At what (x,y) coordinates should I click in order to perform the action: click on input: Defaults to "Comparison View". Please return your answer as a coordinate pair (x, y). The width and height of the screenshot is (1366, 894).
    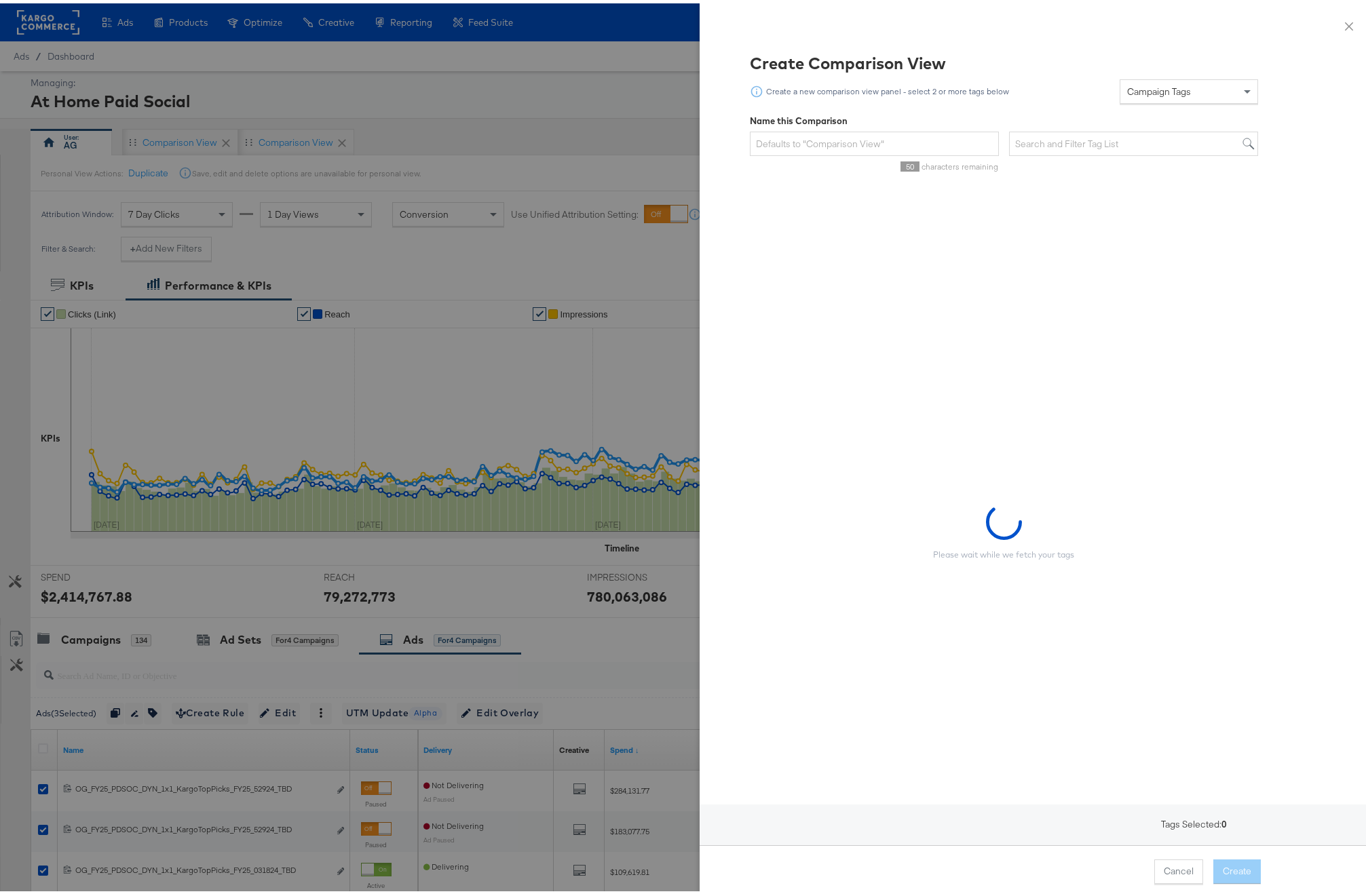
    Looking at the image, I should click on (874, 140).